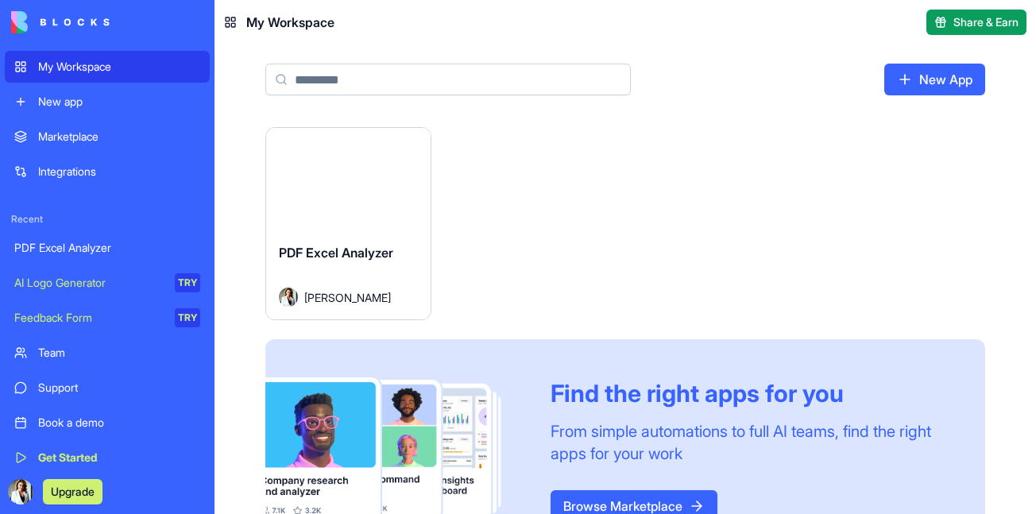  What do you see at coordinates (107, 353) in the screenshot?
I see `a: Team` at bounding box center [107, 353].